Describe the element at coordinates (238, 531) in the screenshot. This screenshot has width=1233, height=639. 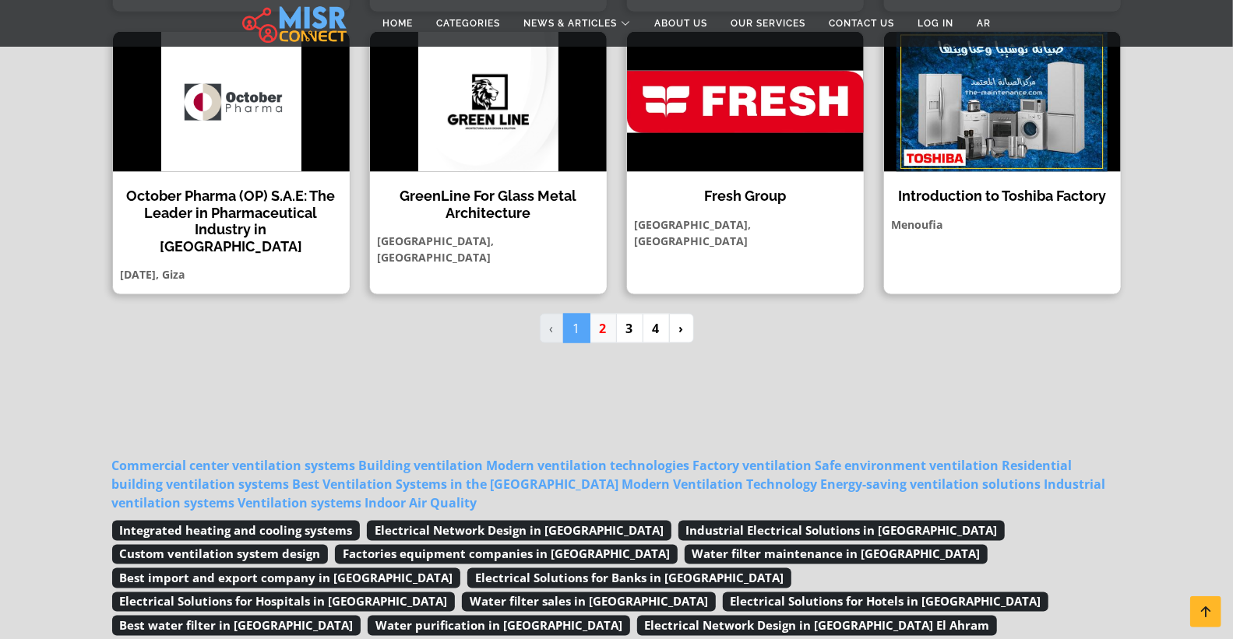
I see `a: Integrated heating and cooling systems` at that location.